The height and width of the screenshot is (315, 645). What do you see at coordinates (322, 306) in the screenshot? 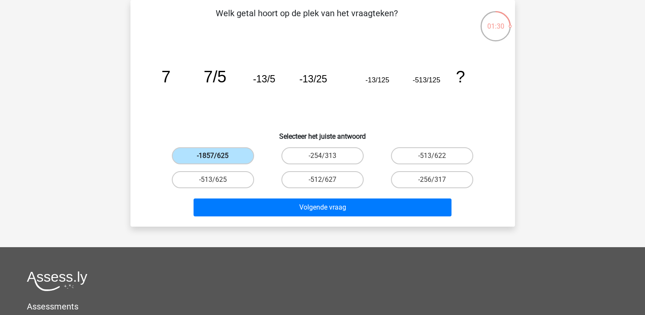
I see `h5: Assessments` at bounding box center [322, 306].